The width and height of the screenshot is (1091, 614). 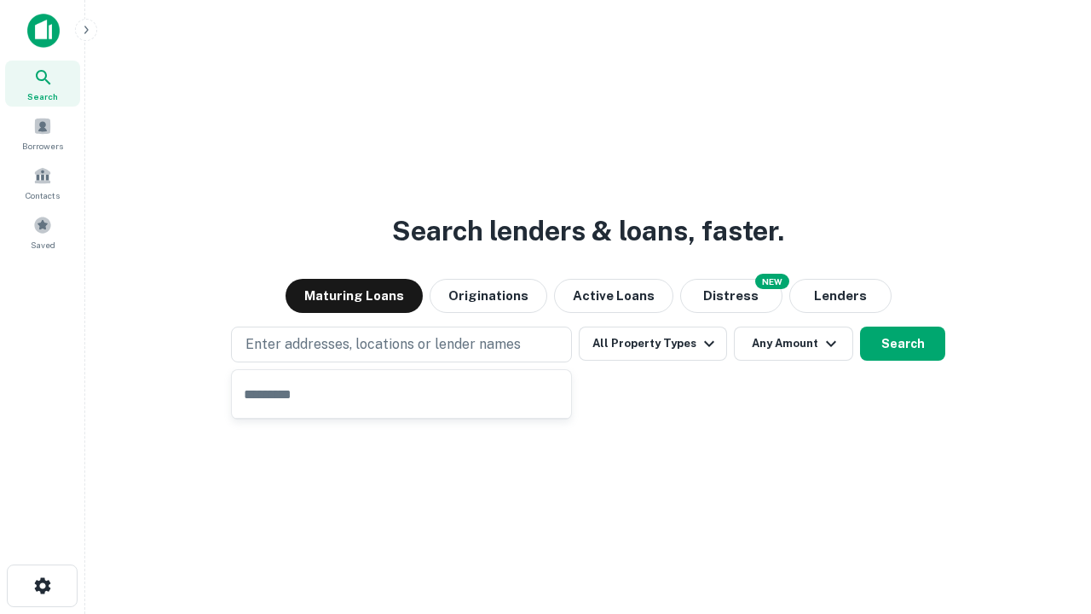 I want to click on a: Contacts, so click(x=43, y=182).